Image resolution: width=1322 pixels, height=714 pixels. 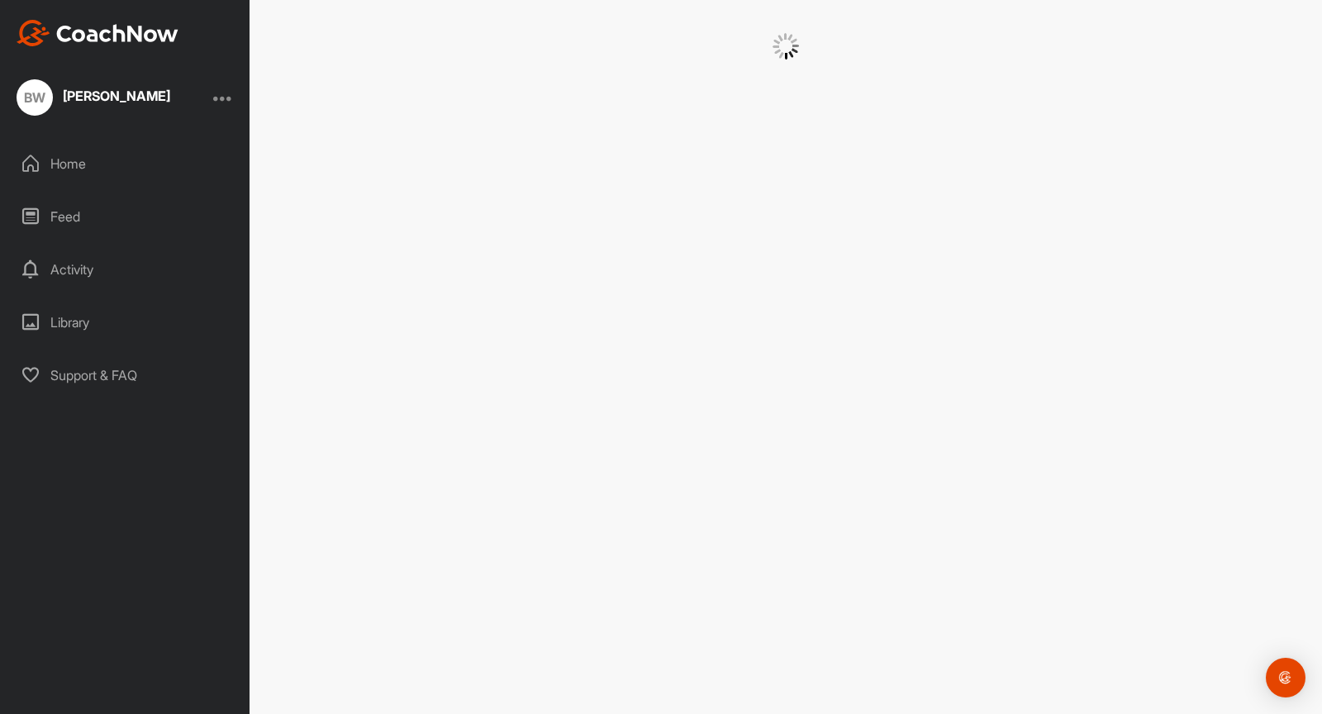 I want to click on div: BW, so click(x=35, y=97).